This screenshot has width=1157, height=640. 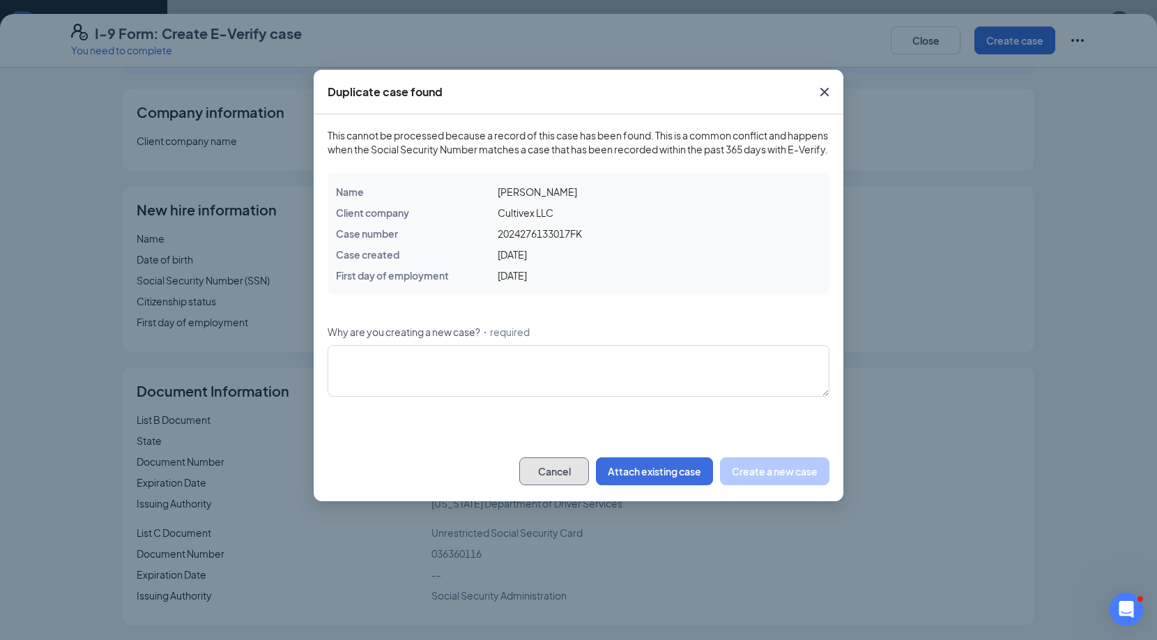 I want to click on span: Case created, so click(x=367, y=254).